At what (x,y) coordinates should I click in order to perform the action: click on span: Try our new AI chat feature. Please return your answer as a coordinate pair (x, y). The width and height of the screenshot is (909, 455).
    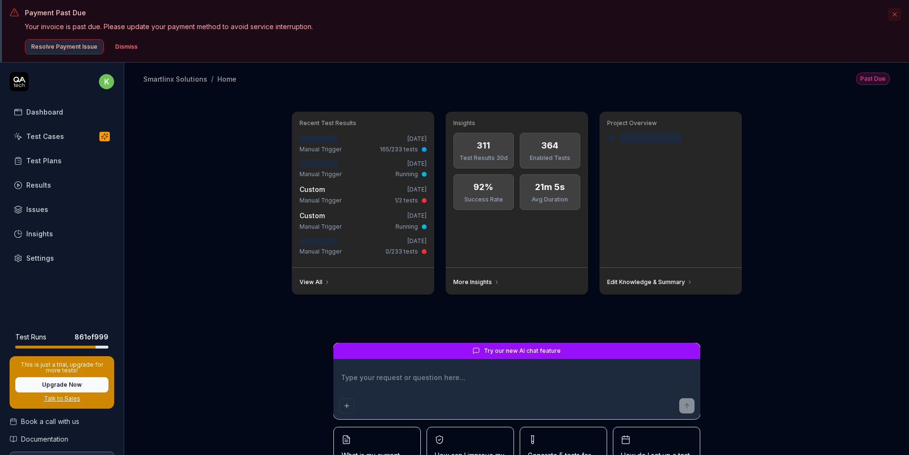
    Looking at the image, I should click on (522, 351).